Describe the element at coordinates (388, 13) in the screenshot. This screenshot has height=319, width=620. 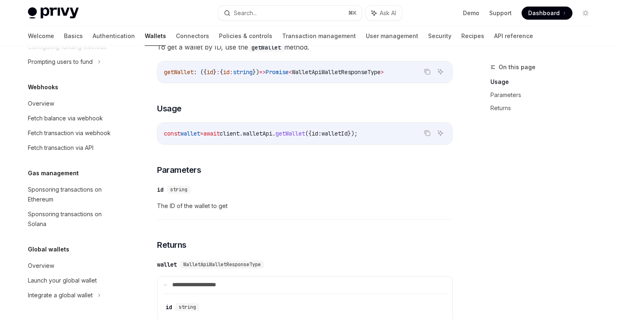
I see `span: Ask AI` at that location.